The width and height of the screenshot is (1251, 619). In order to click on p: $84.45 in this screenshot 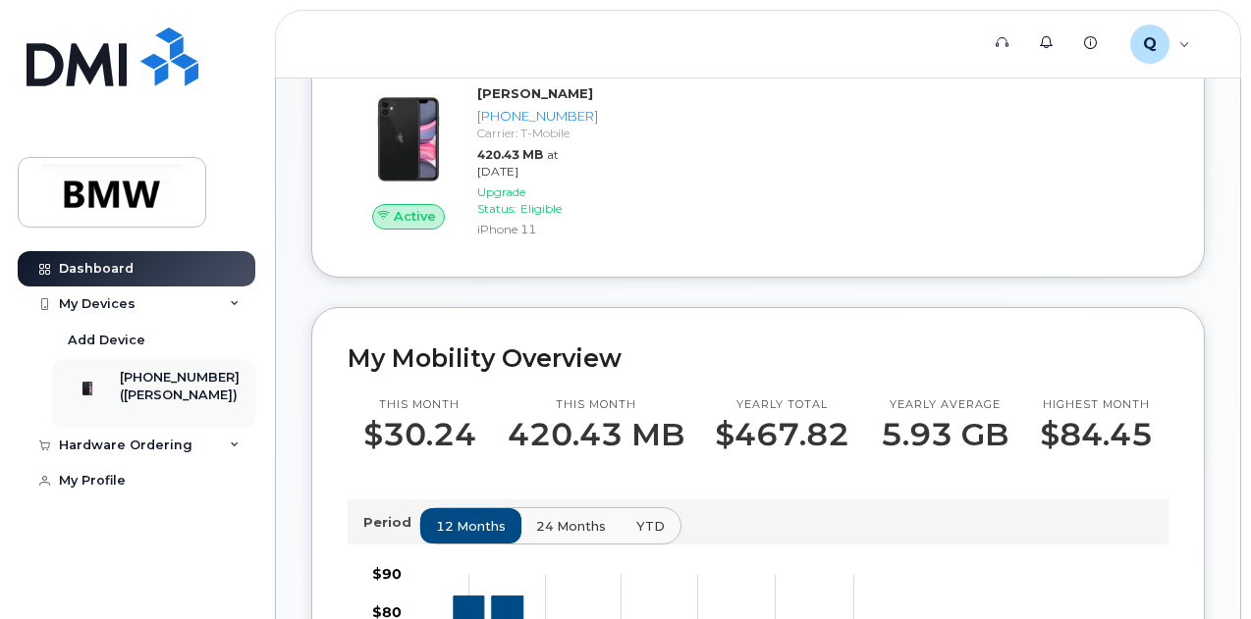, I will do `click(1095, 435)`.